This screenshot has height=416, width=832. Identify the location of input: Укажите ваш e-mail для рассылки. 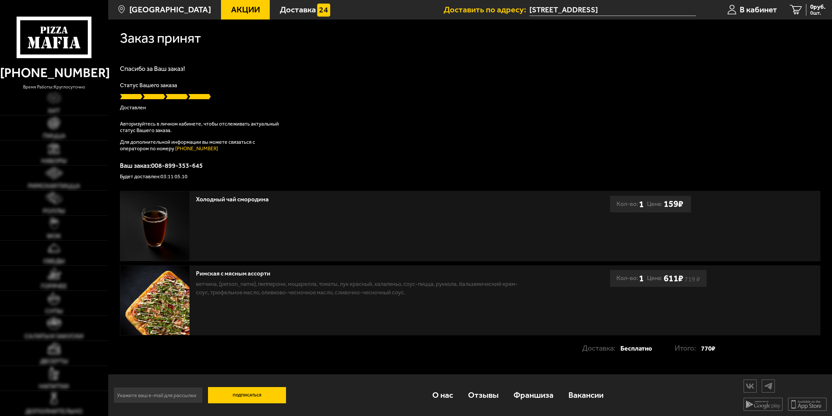
(158, 395).